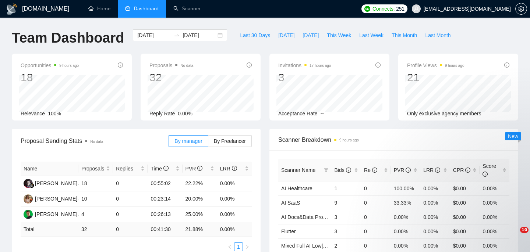  Describe the element at coordinates (200, 184) in the screenshot. I see `td: 22.22%` at that location.